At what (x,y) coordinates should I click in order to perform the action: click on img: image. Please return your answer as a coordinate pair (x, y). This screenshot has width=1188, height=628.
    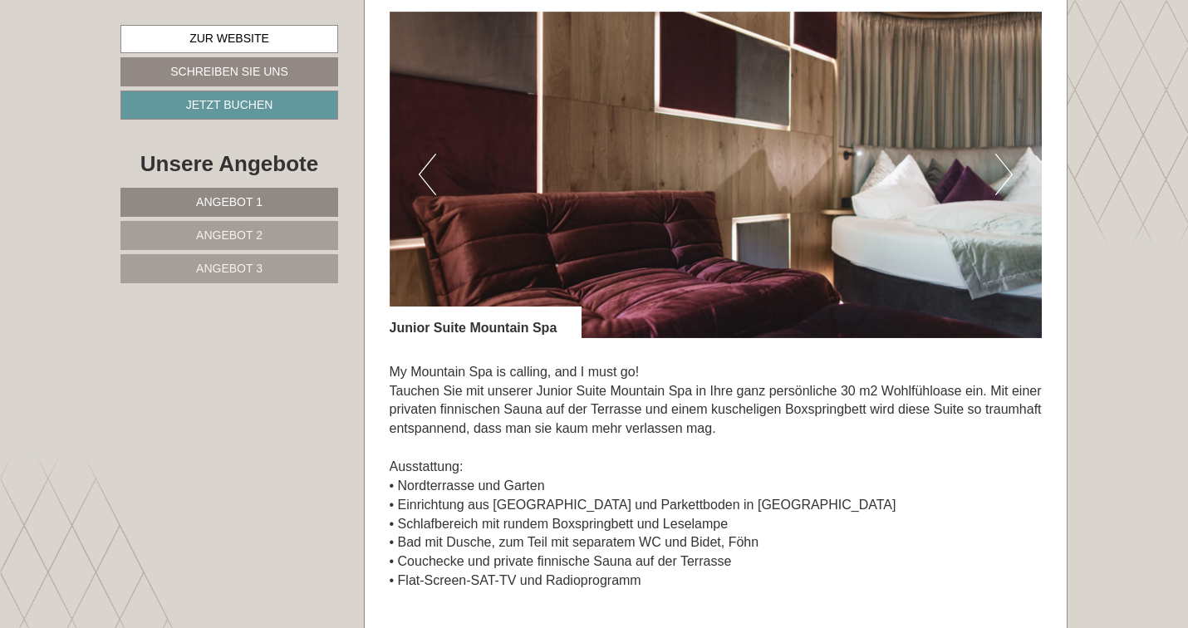
    Looking at the image, I should click on (716, 174).